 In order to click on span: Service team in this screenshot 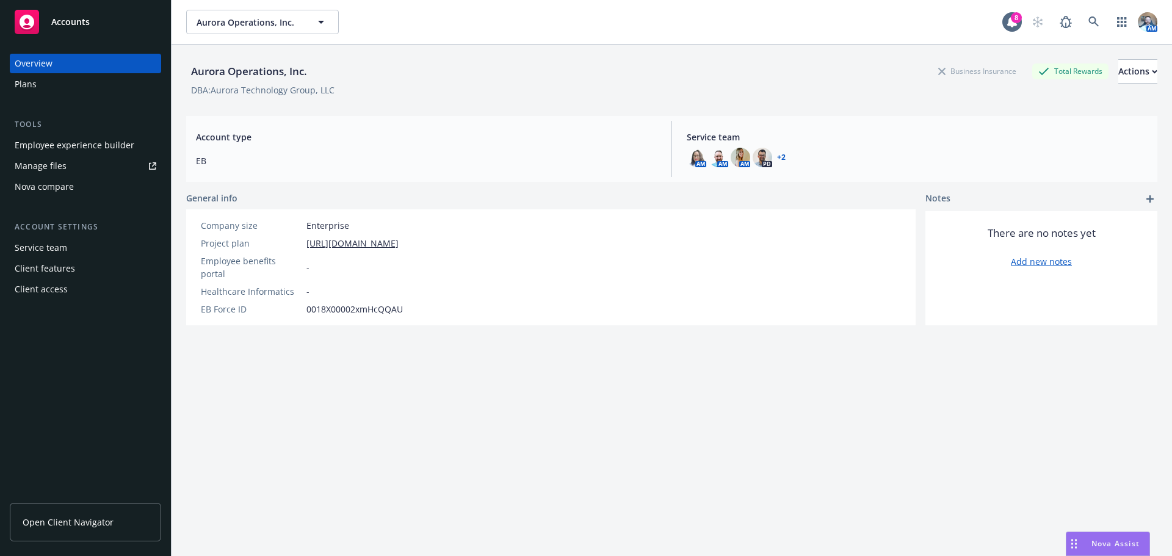, I will do `click(917, 137)`.